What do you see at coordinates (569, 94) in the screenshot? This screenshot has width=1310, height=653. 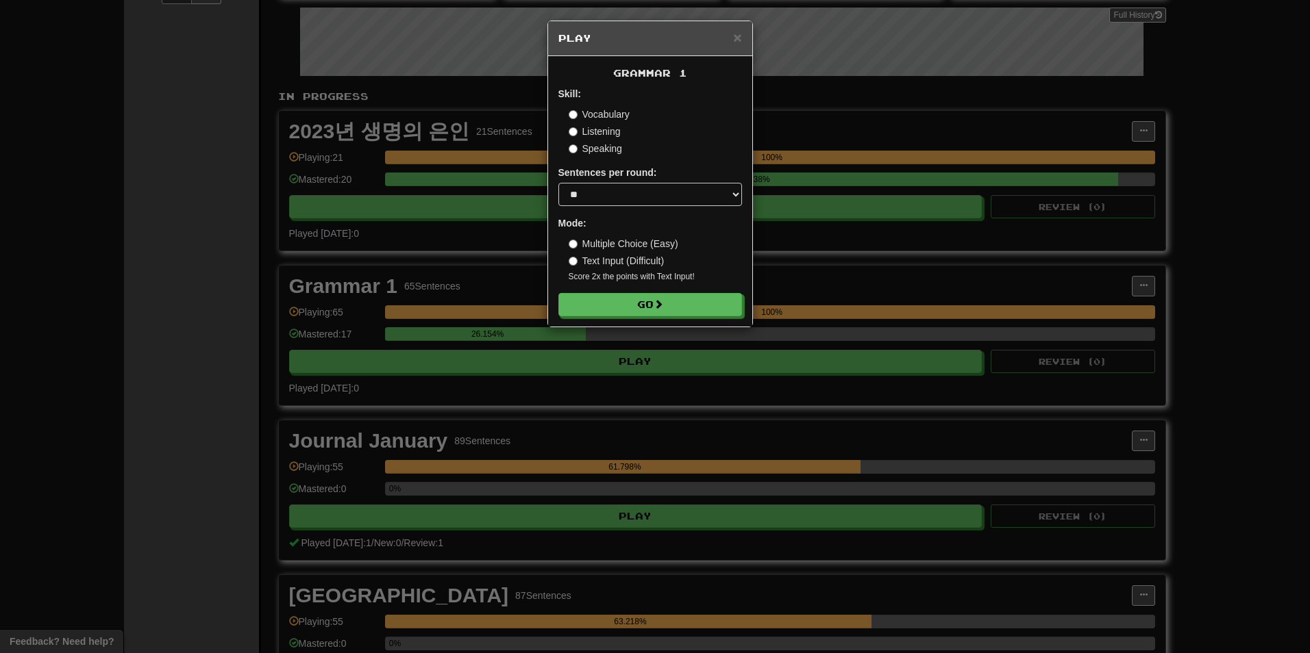 I see `strong: Skill:` at bounding box center [569, 94].